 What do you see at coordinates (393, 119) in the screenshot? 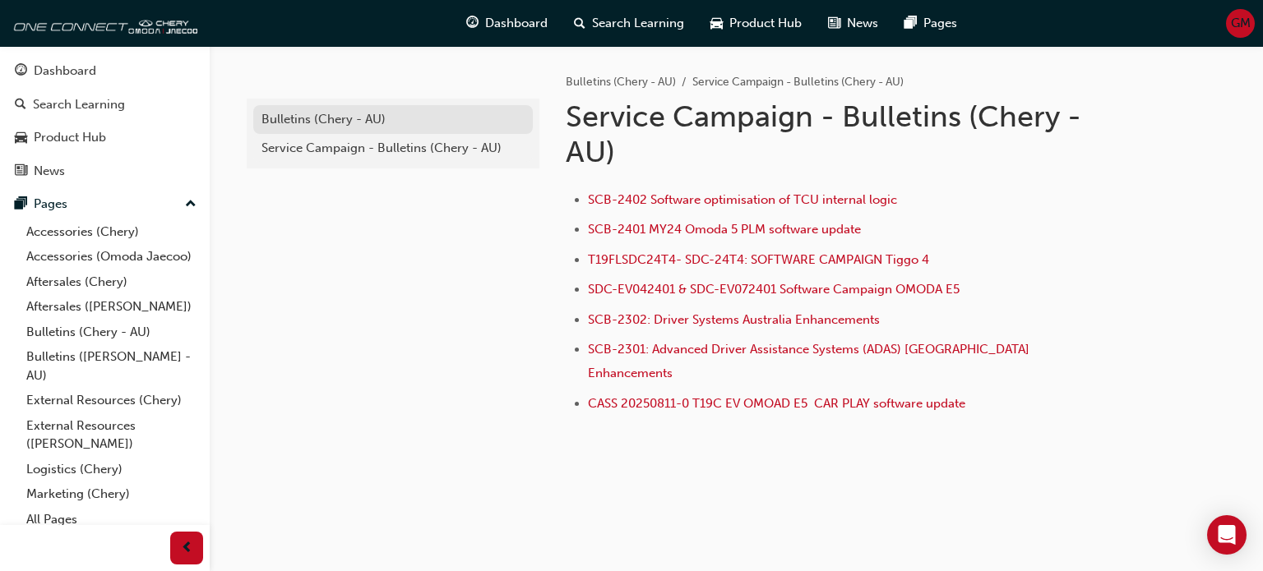
I see `div: Bulletins (Chery - AU)` at bounding box center [393, 119].